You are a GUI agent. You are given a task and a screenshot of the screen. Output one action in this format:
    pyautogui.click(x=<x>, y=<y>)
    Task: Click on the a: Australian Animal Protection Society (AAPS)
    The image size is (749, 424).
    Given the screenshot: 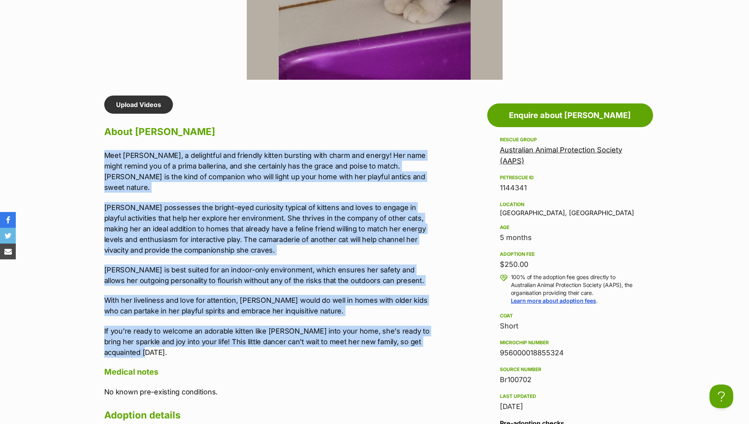 What is the action you would take?
    pyautogui.click(x=561, y=155)
    